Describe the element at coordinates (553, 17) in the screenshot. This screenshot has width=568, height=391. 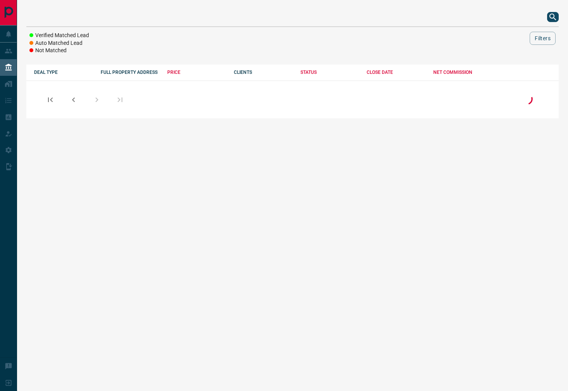
I see `button: search button` at that location.